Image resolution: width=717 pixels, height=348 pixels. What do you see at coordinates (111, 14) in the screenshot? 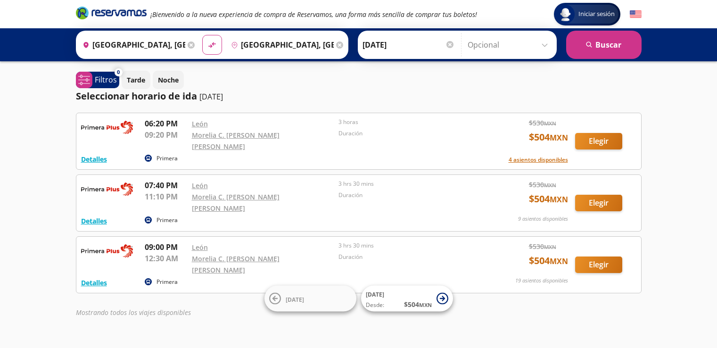
I see `a: Brand Logo` at bounding box center [111, 14].